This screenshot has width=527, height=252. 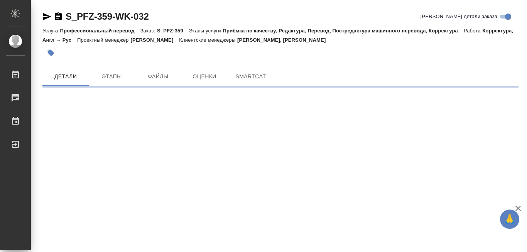 What do you see at coordinates (206, 31) in the screenshot?
I see `p: Этапы услуги` at bounding box center [206, 31].